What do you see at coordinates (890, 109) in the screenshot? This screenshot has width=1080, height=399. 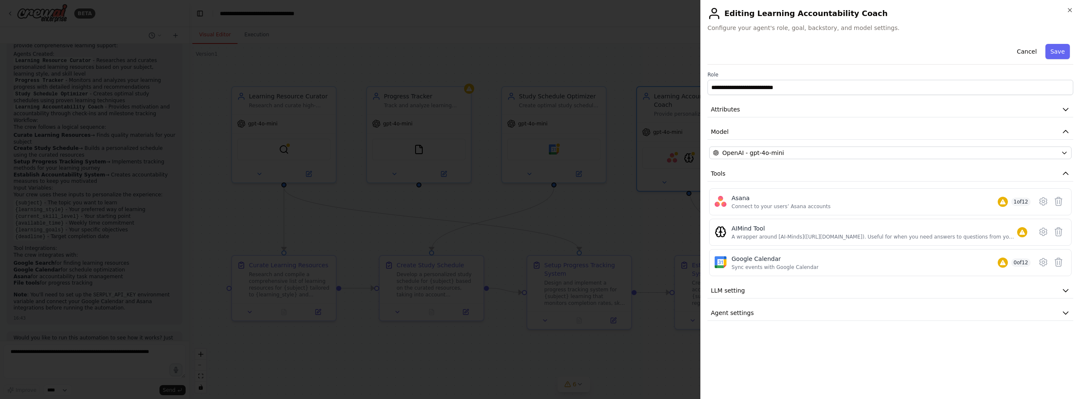 I see `button: Attributes` at bounding box center [890, 109].